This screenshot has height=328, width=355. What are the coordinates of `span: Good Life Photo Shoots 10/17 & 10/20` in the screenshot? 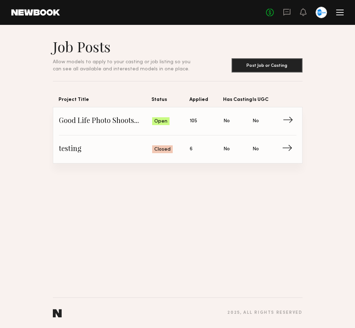 It's located at (106, 121).